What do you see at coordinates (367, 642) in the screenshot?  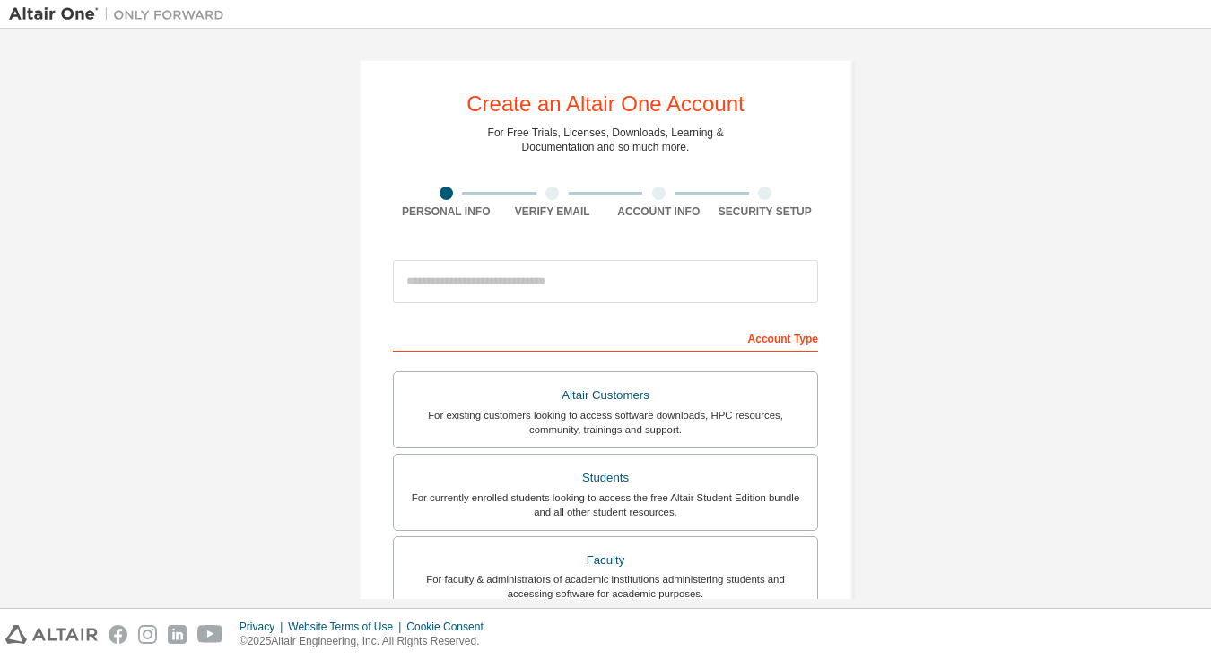 I see `p: © 2025 Altair Engineering, Inc. All Rights Reserved.` at bounding box center [367, 642].